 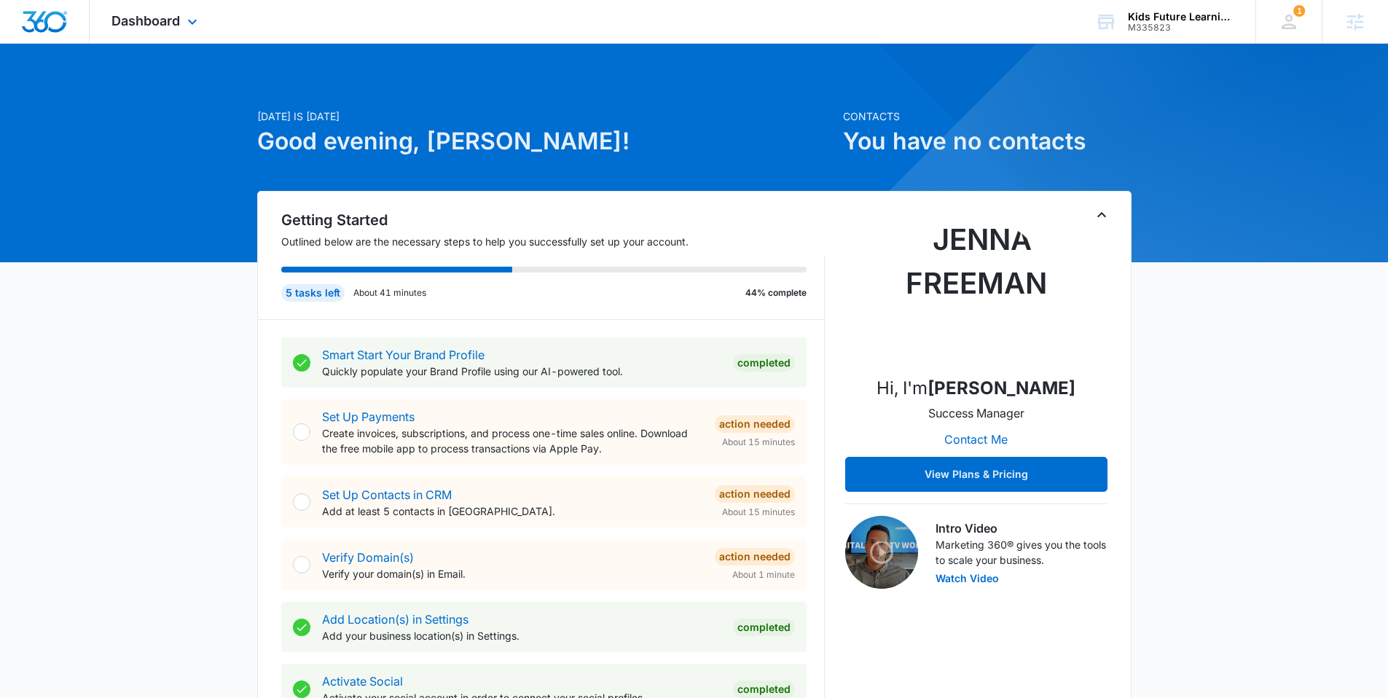 What do you see at coordinates (312, 293) in the screenshot?
I see `div: 5 tasks left` at bounding box center [312, 293].